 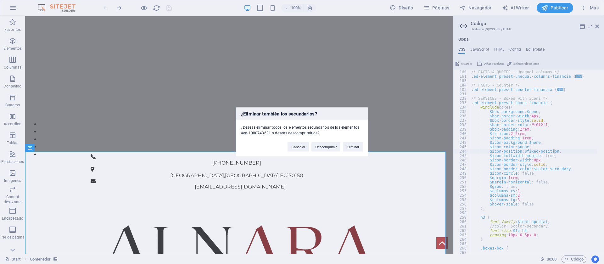 What do you see at coordinates (220, 128) in the screenshot?
I see `button: 4` at bounding box center [220, 128].